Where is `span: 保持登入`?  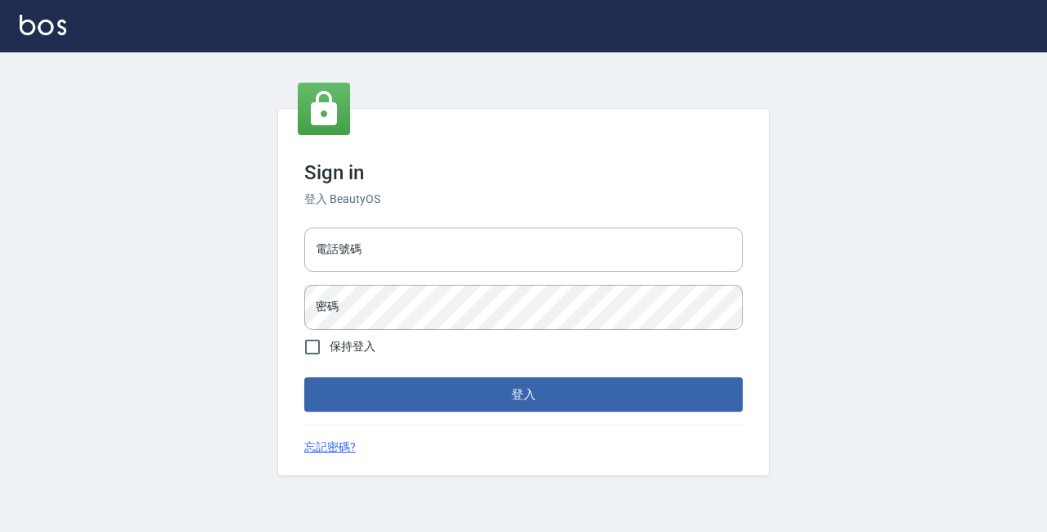
span: 保持登入 is located at coordinates (353, 346).